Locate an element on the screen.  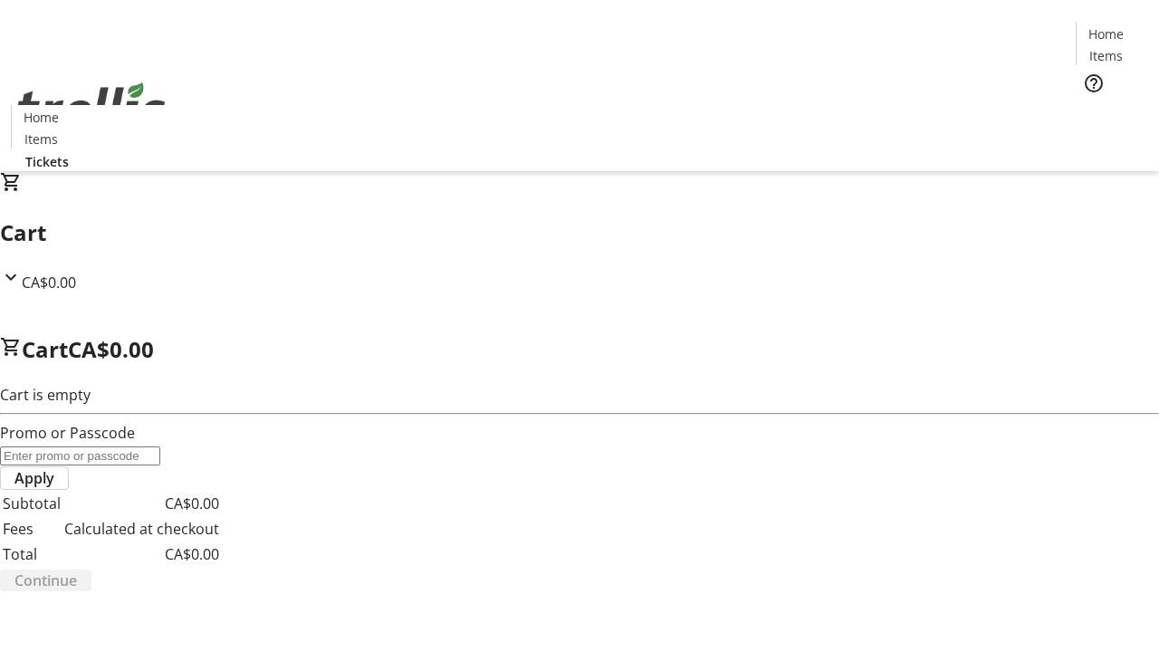
span: Apply is located at coordinates (34, 478).